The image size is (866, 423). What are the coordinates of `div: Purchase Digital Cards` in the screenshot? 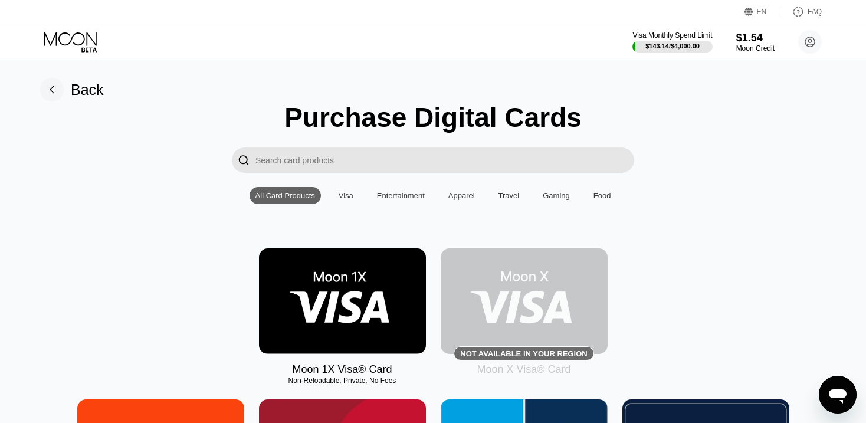 It's located at (433, 117).